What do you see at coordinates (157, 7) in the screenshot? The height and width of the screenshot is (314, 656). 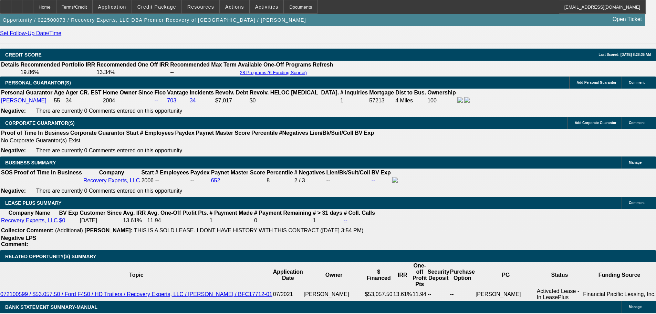 I see `span: Credit Package` at bounding box center [157, 7].